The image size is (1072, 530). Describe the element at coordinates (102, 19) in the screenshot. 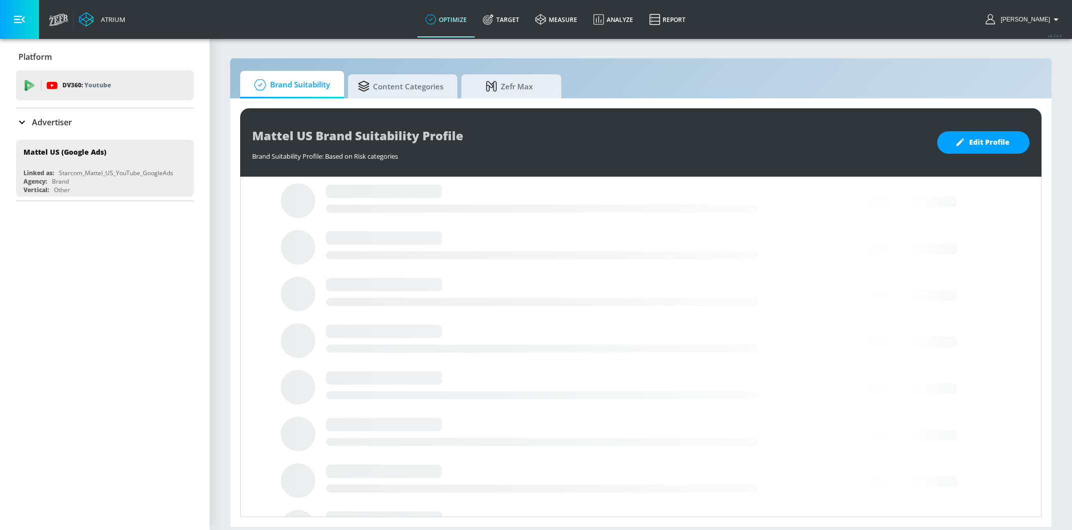

I see `a: Atrium` at that location.